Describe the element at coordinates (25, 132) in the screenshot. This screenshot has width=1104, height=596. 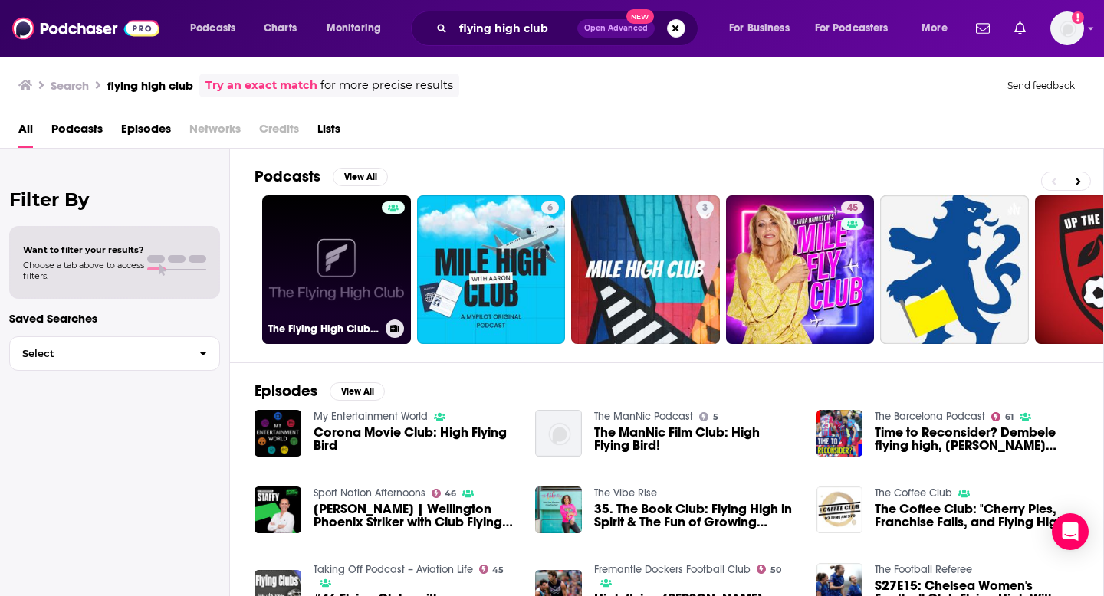
I see `span: All` at that location.